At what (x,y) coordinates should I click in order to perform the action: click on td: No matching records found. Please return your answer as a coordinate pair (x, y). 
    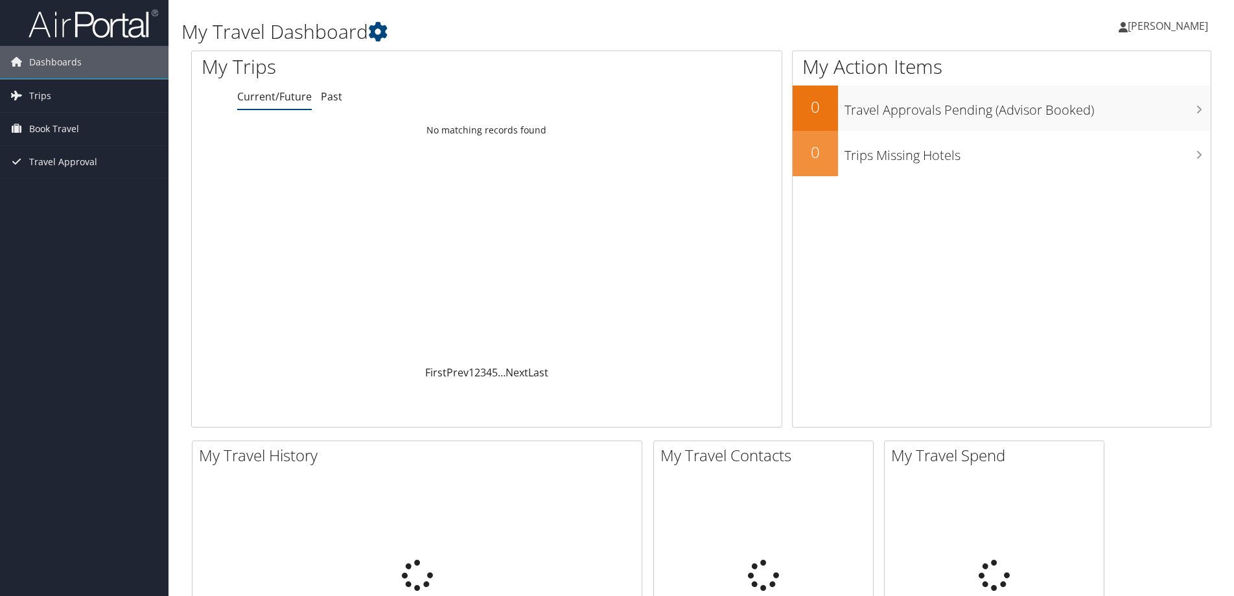
    Looking at the image, I should click on (487, 130).